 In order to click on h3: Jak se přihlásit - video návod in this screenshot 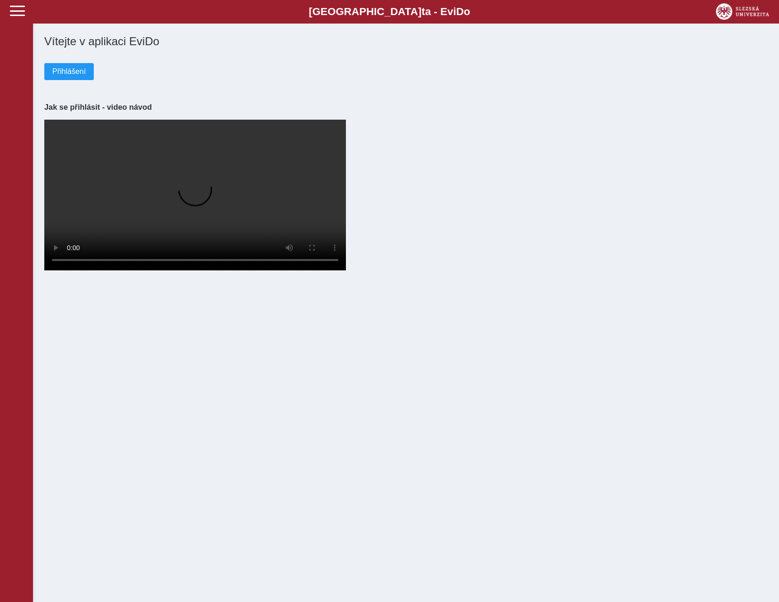, I will do `click(406, 107)`.